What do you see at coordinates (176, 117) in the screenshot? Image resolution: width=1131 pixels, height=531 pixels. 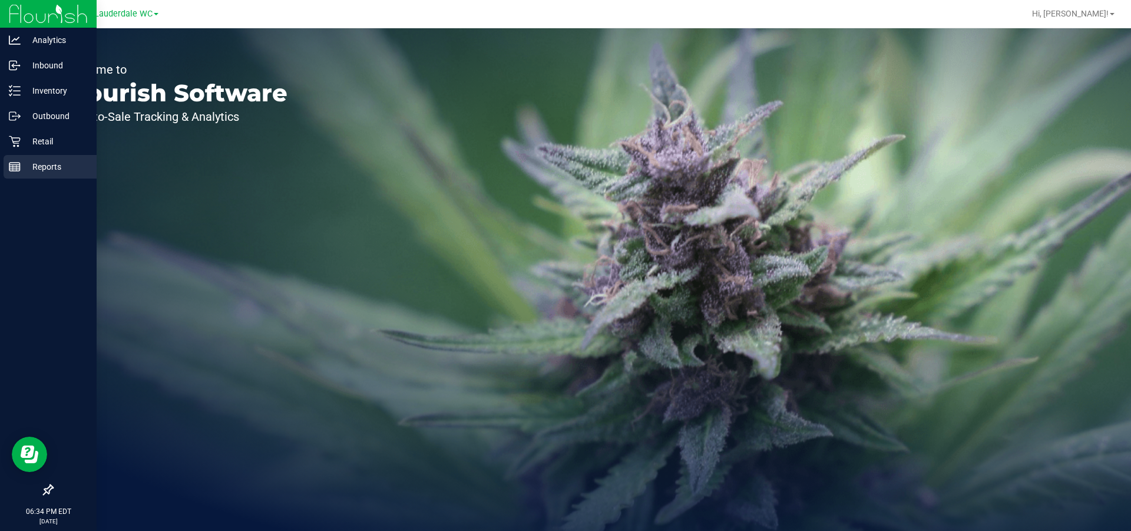 I see `p: Seed-to-Sale Tracking & Analytics` at bounding box center [176, 117].